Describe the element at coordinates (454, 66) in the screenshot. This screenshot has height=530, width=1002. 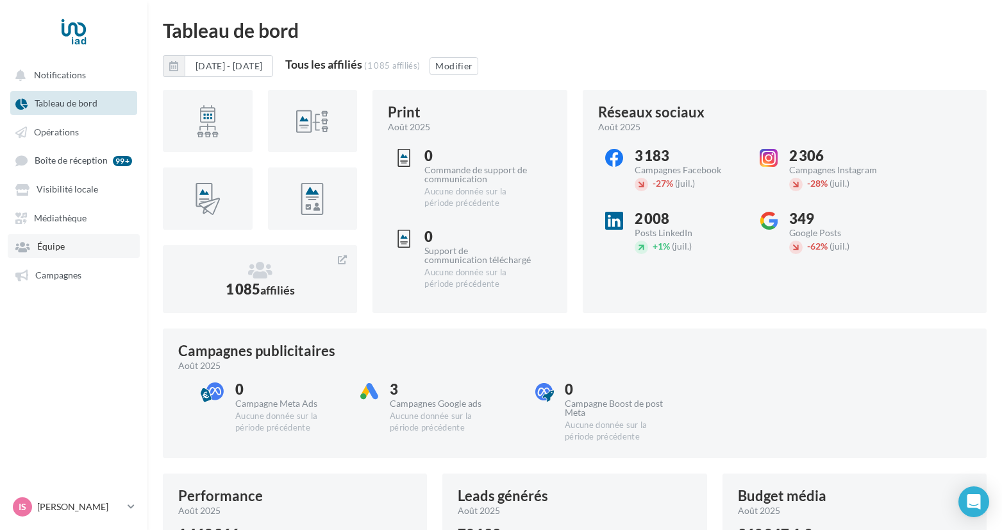
I see `button: Modifier` at that location.